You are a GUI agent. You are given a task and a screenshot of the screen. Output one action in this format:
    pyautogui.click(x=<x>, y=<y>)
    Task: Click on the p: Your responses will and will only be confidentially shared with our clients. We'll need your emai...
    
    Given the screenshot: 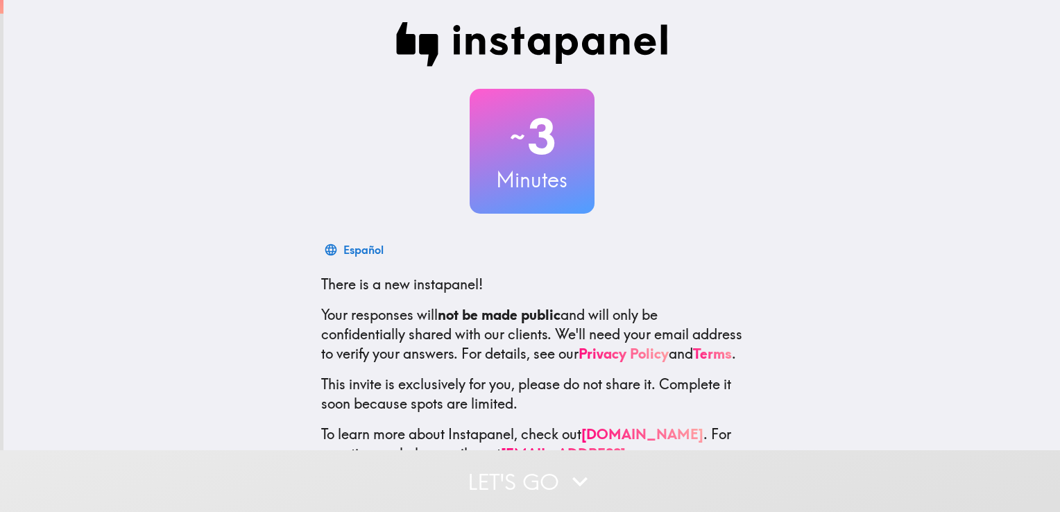 What is the action you would take?
    pyautogui.click(x=532, y=334)
    